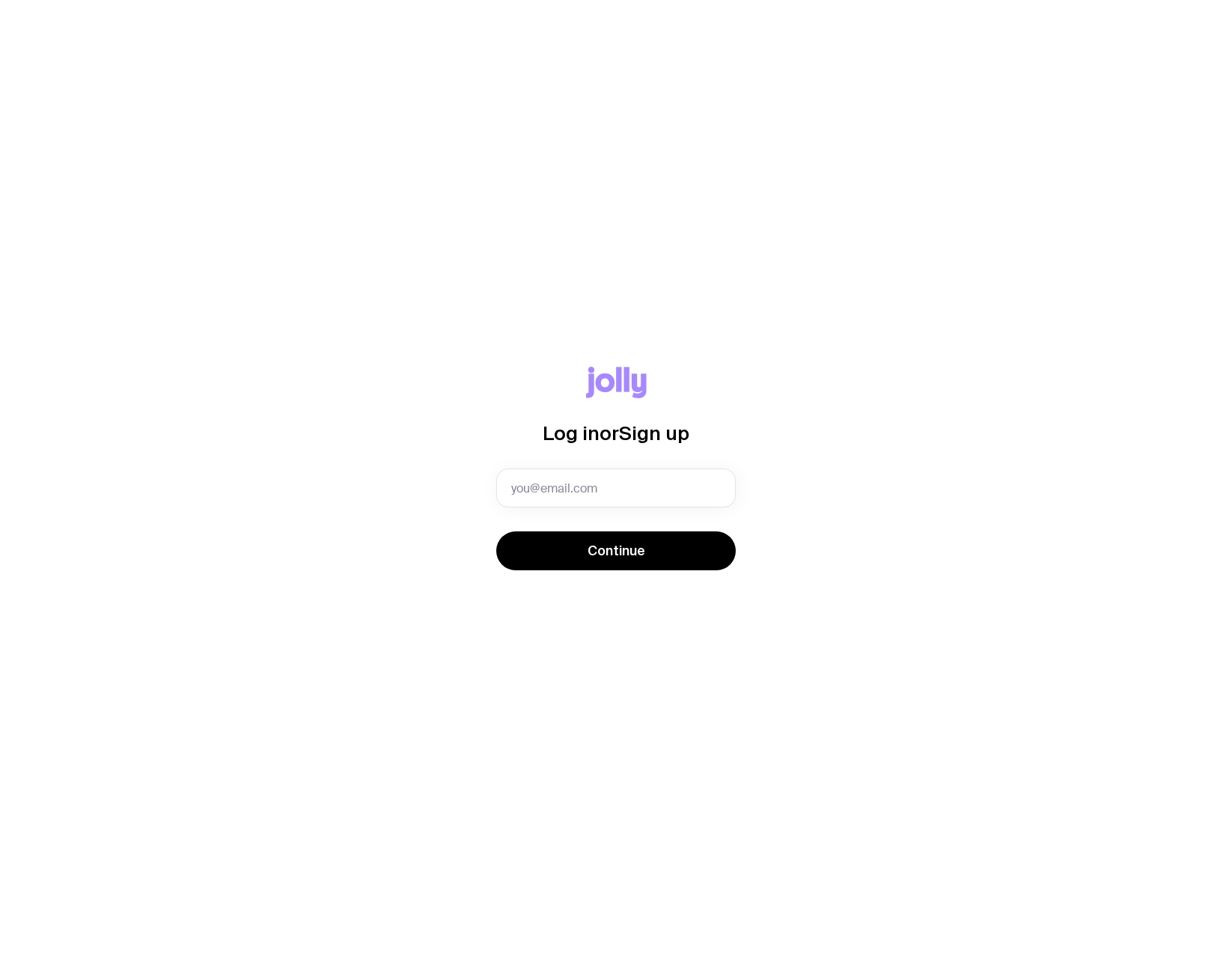  Describe the element at coordinates (616, 551) in the screenshot. I see `button: Continue` at that location.